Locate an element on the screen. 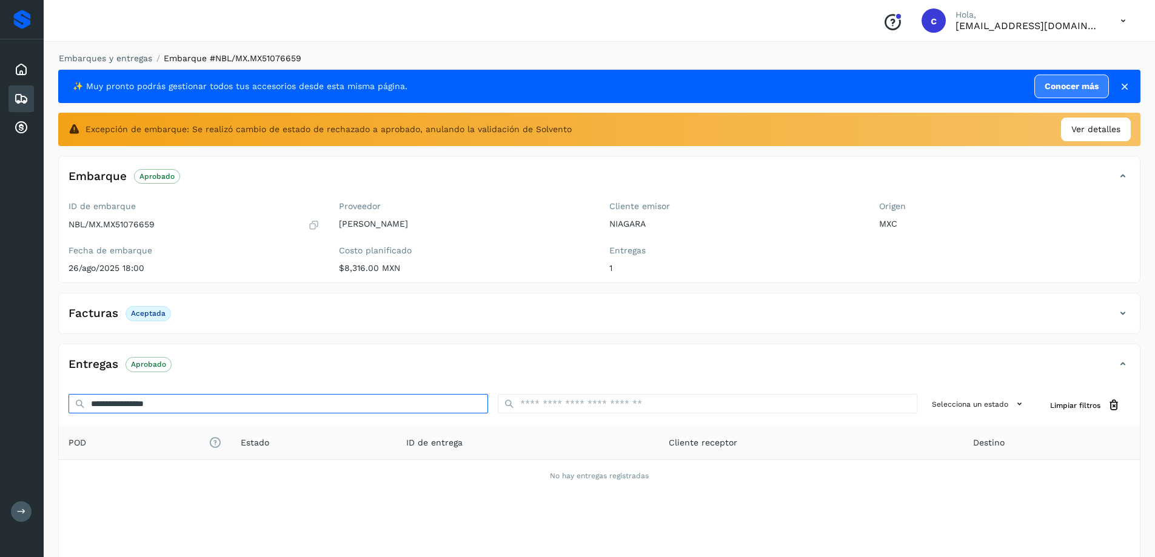 The width and height of the screenshot is (1155, 557). div: No hay entregas registradas is located at coordinates (599, 476).